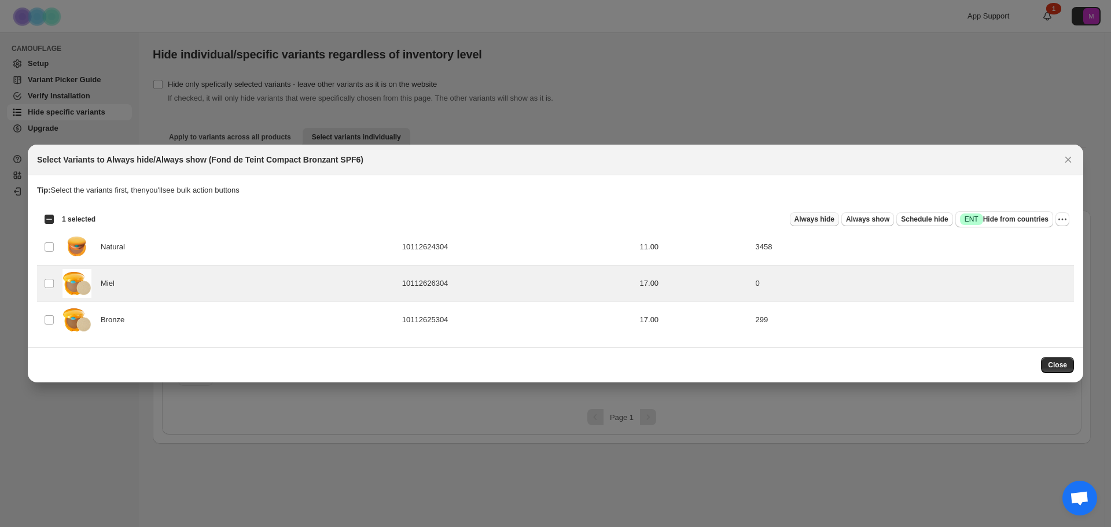 This screenshot has width=1111, height=527. What do you see at coordinates (77, 247) in the screenshot?
I see `img: 730852126244.jpg` at bounding box center [77, 247].